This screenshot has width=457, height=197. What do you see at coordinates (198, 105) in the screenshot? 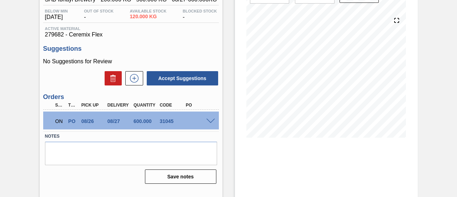
I see `div: PO` at bounding box center [198, 105].